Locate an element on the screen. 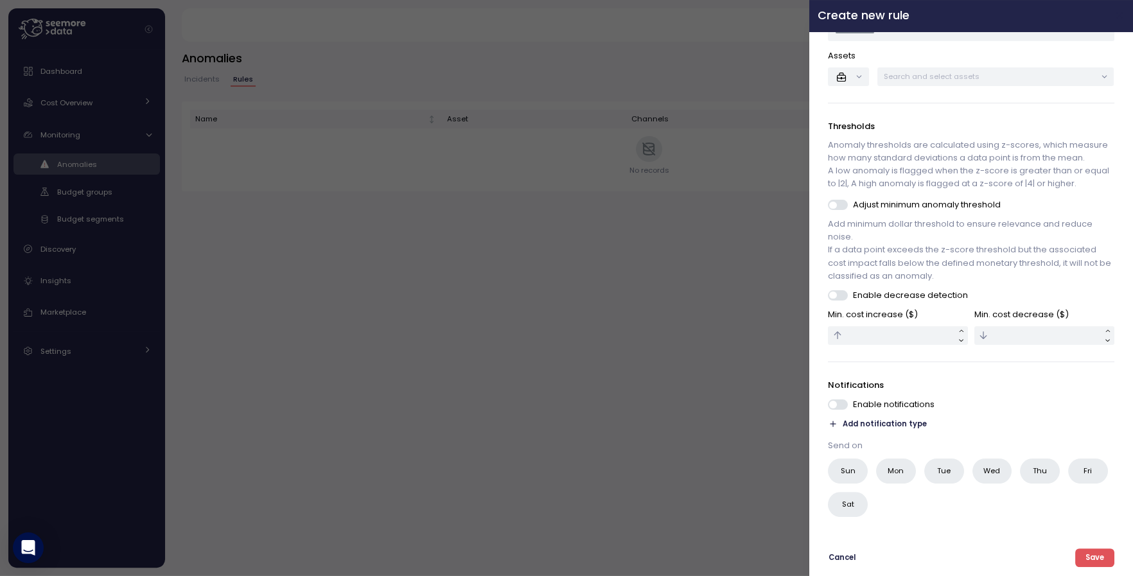  span: Sun is located at coordinates (848, 471).